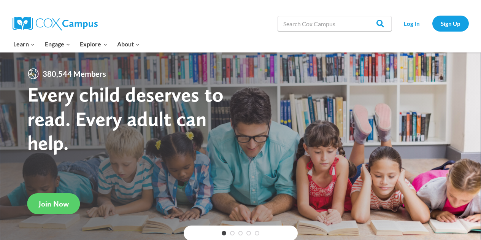 The image size is (481, 240). I want to click on a: 2, so click(232, 233).